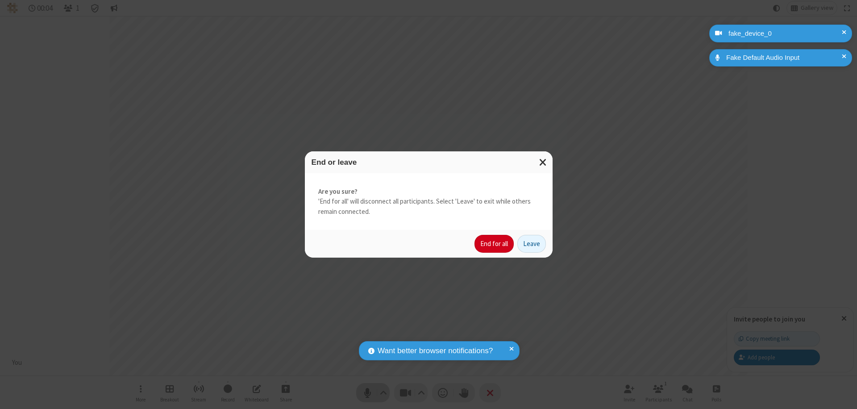 This screenshot has width=857, height=409. Describe the element at coordinates (428, 191) in the screenshot. I see `strong: Are you sure?` at that location.